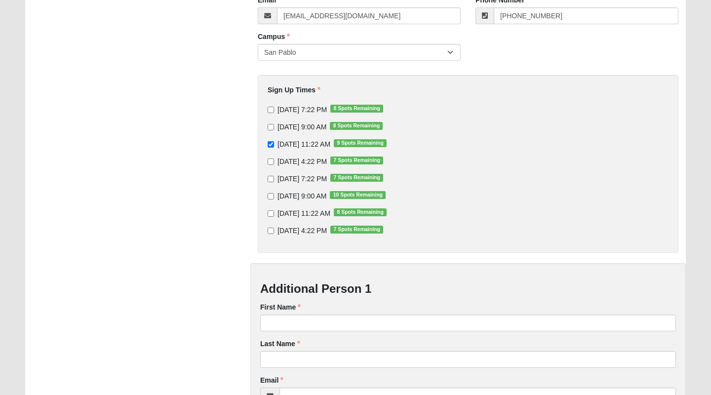 This screenshot has width=711, height=395. Describe the element at coordinates (272, 380) in the screenshot. I see `label: Email` at that location.